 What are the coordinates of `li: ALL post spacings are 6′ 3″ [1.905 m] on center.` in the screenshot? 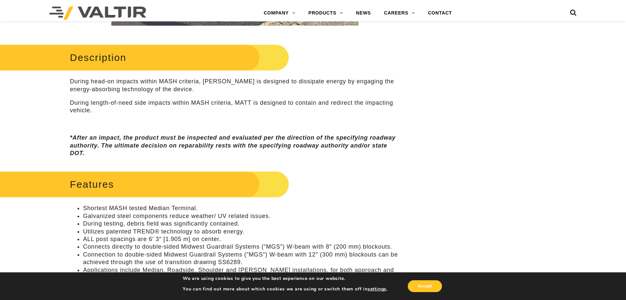 It's located at (241, 239).